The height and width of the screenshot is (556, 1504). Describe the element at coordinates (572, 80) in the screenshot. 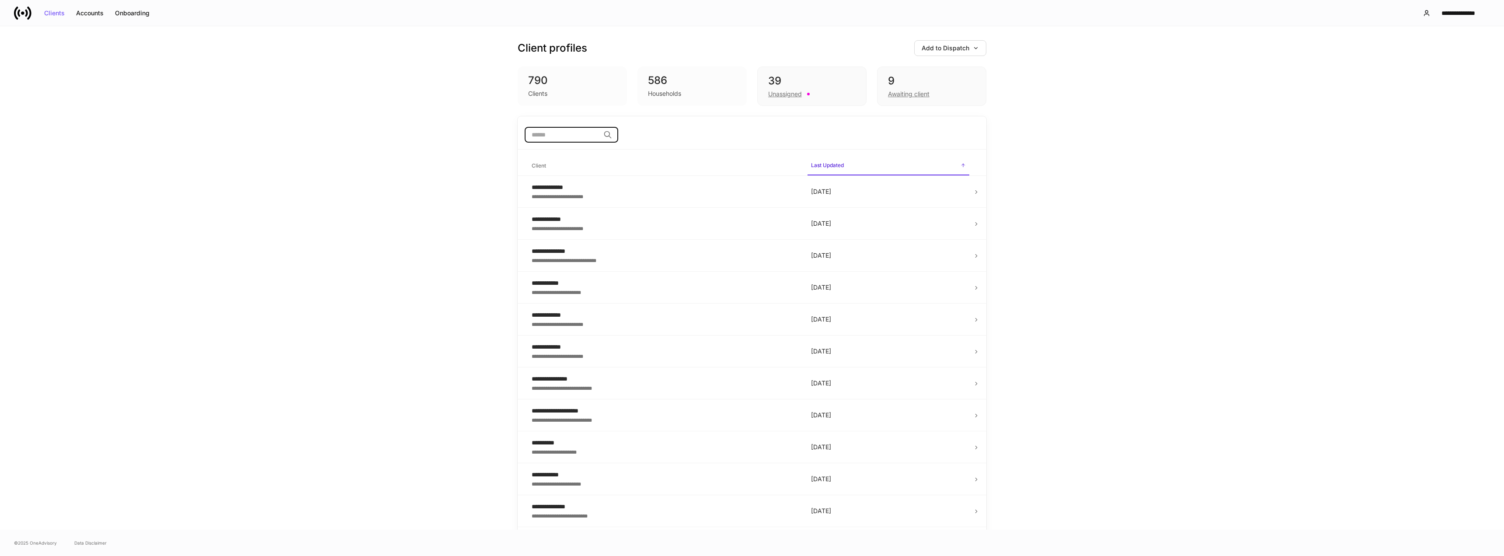

I see `div: 790` at that location.